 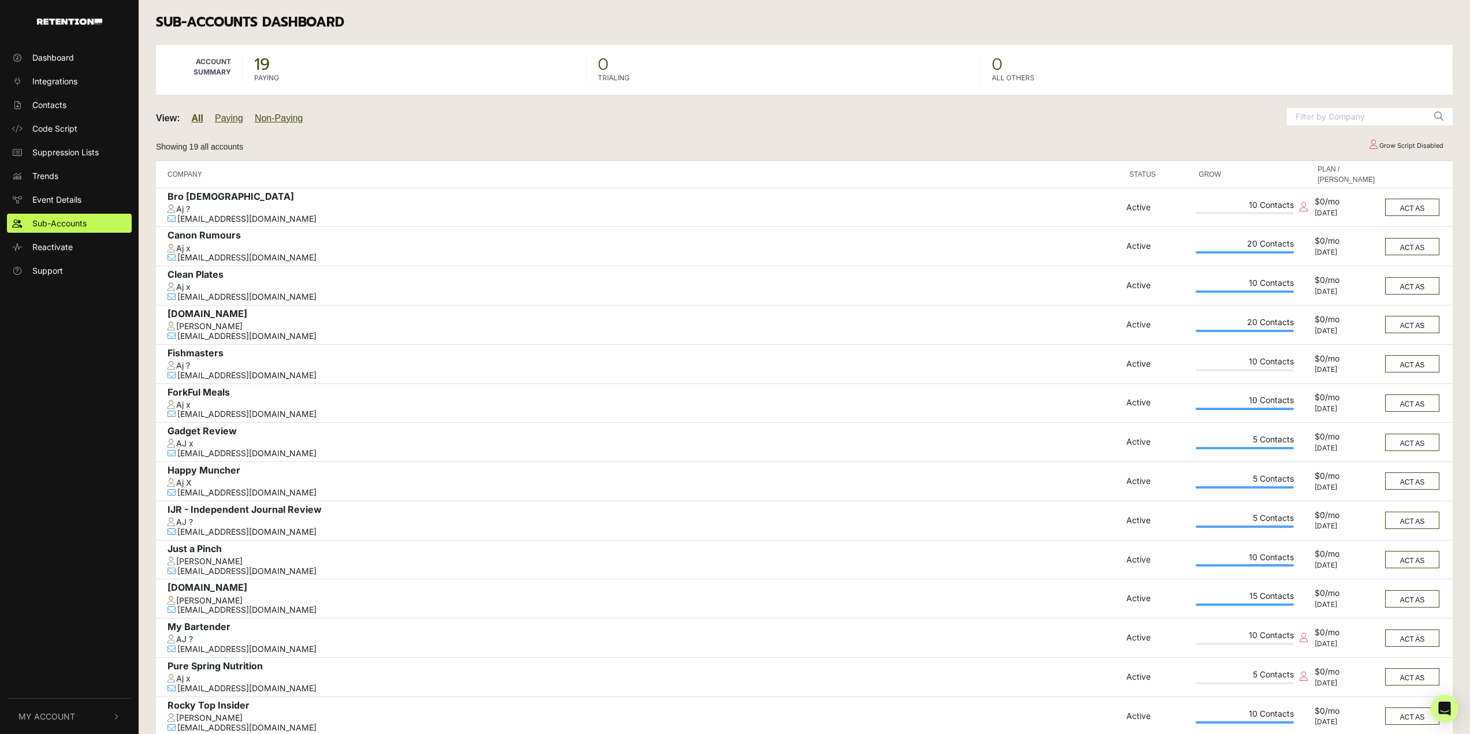 I want to click on div: Plan Usage: 89120%, so click(x=1245, y=487).